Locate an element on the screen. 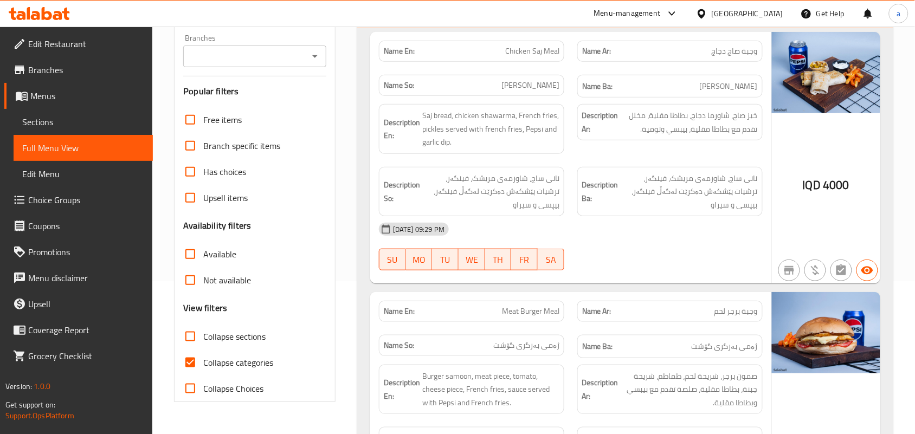 The image size is (915, 434). button: Available is located at coordinates (867, 270).